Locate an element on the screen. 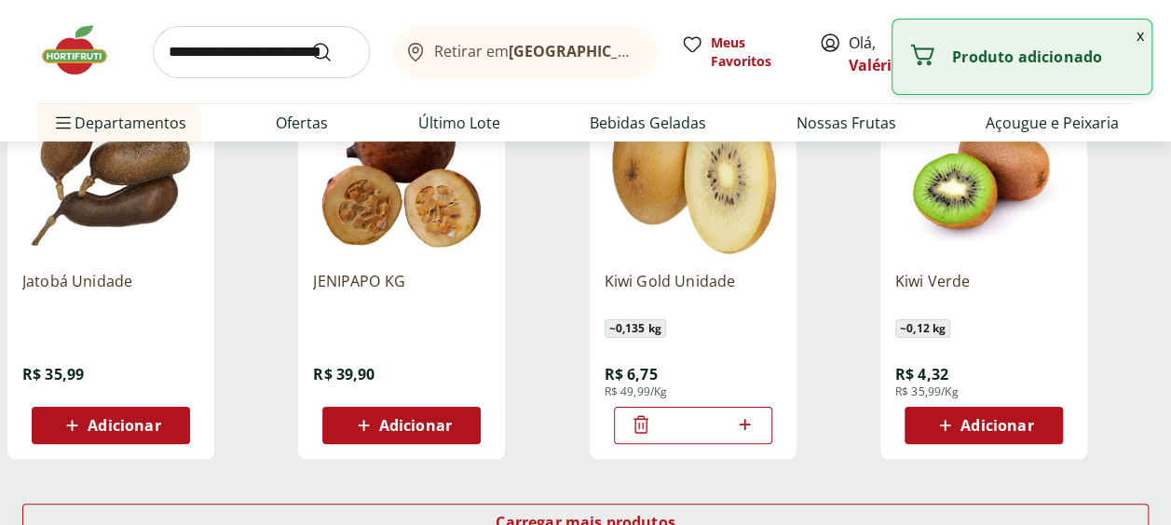  button: Menu is located at coordinates (63, 123).